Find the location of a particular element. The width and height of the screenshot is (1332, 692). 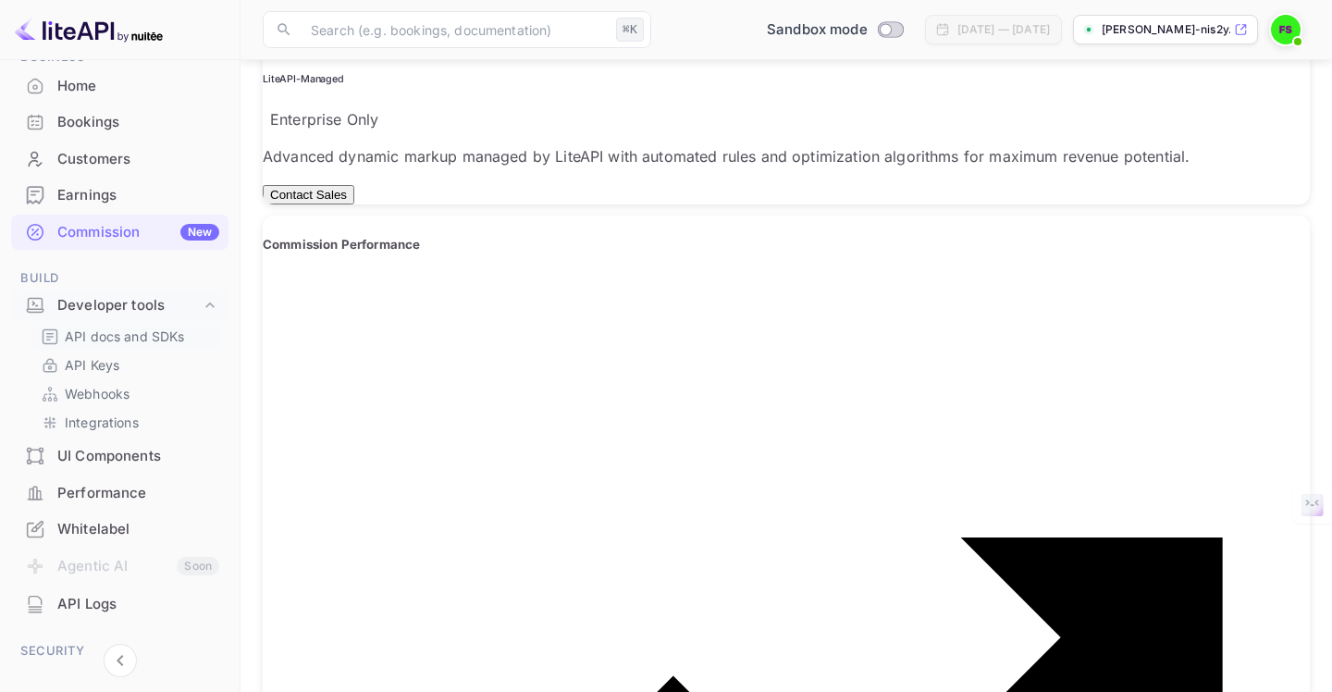

button: Collapse navigation is located at coordinates (120, 660).